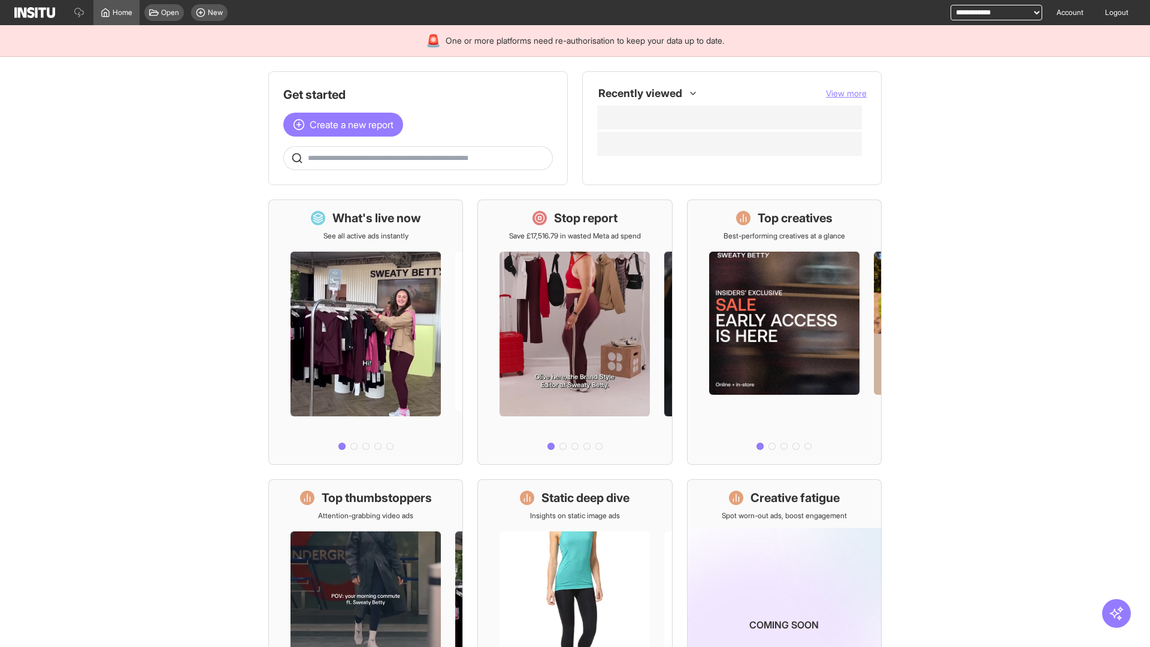 Image resolution: width=1150 pixels, height=647 pixels. Describe the element at coordinates (343, 125) in the screenshot. I see `button: Create a new report` at that location.